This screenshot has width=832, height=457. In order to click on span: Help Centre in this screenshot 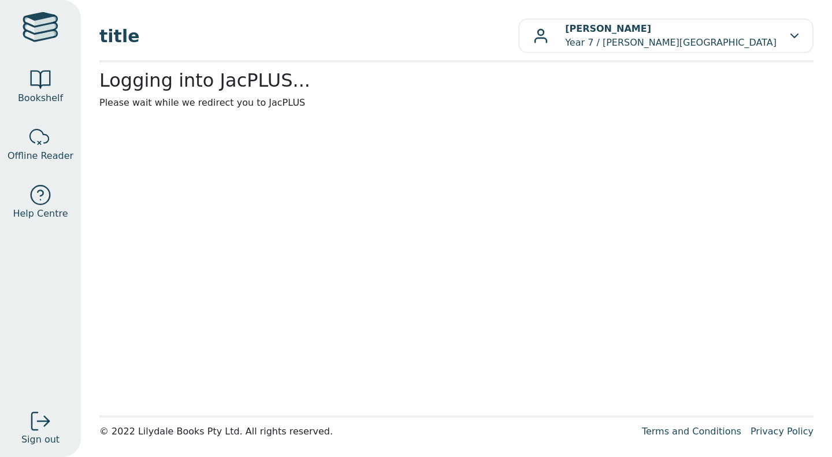, I will do `click(40, 214)`.